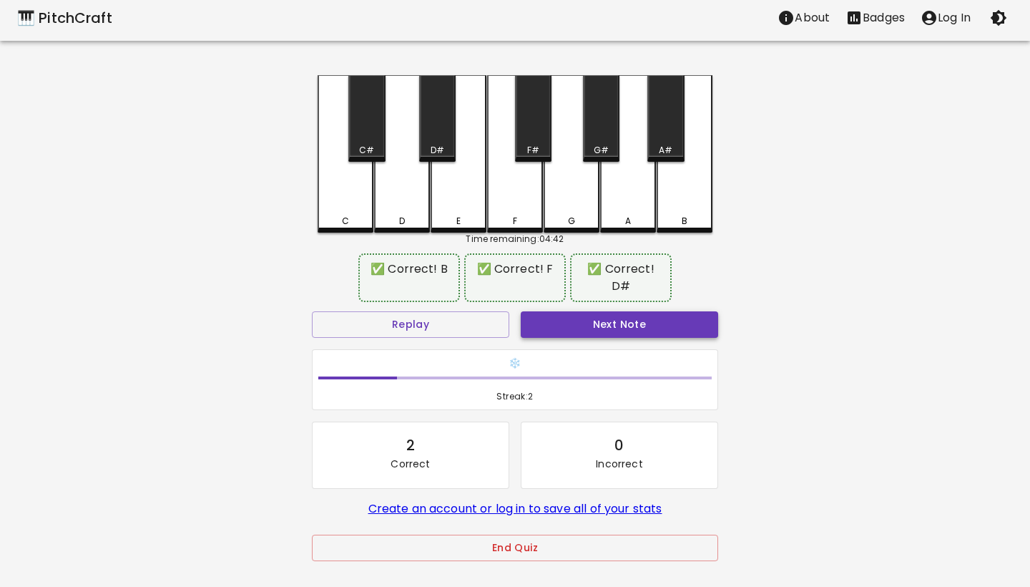 This screenshot has width=1030, height=587. What do you see at coordinates (366, 150) in the screenshot?
I see `div: C#` at bounding box center [366, 150].